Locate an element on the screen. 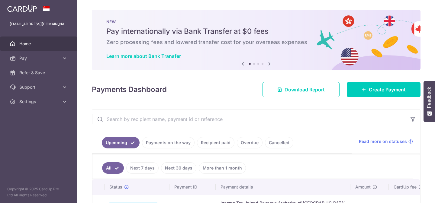  a: Overdue is located at coordinates (250, 143).